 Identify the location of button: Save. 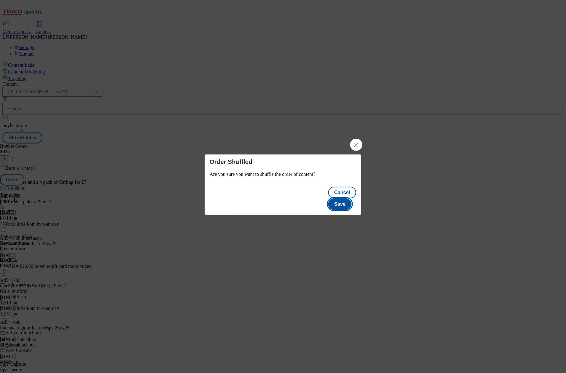
(340, 204).